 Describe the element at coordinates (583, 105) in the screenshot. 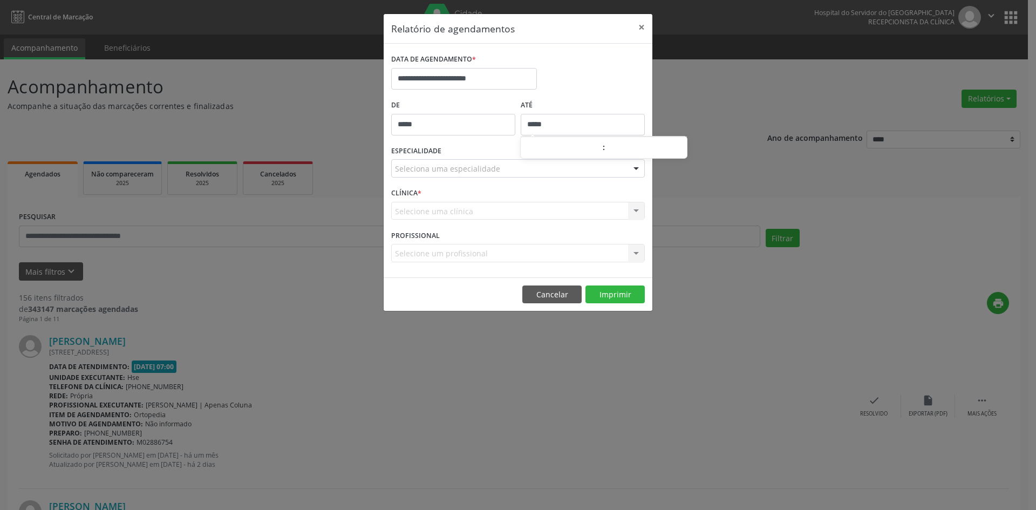

I see `label: ATÉ` at that location.